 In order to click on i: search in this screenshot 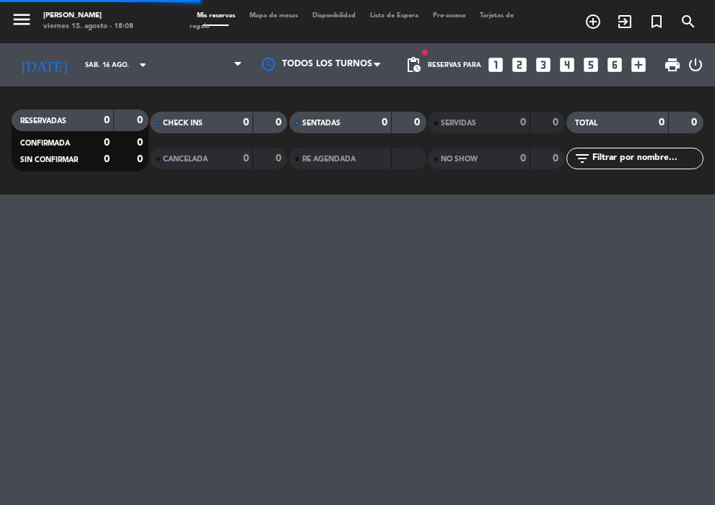, I will do `click(688, 22)`.